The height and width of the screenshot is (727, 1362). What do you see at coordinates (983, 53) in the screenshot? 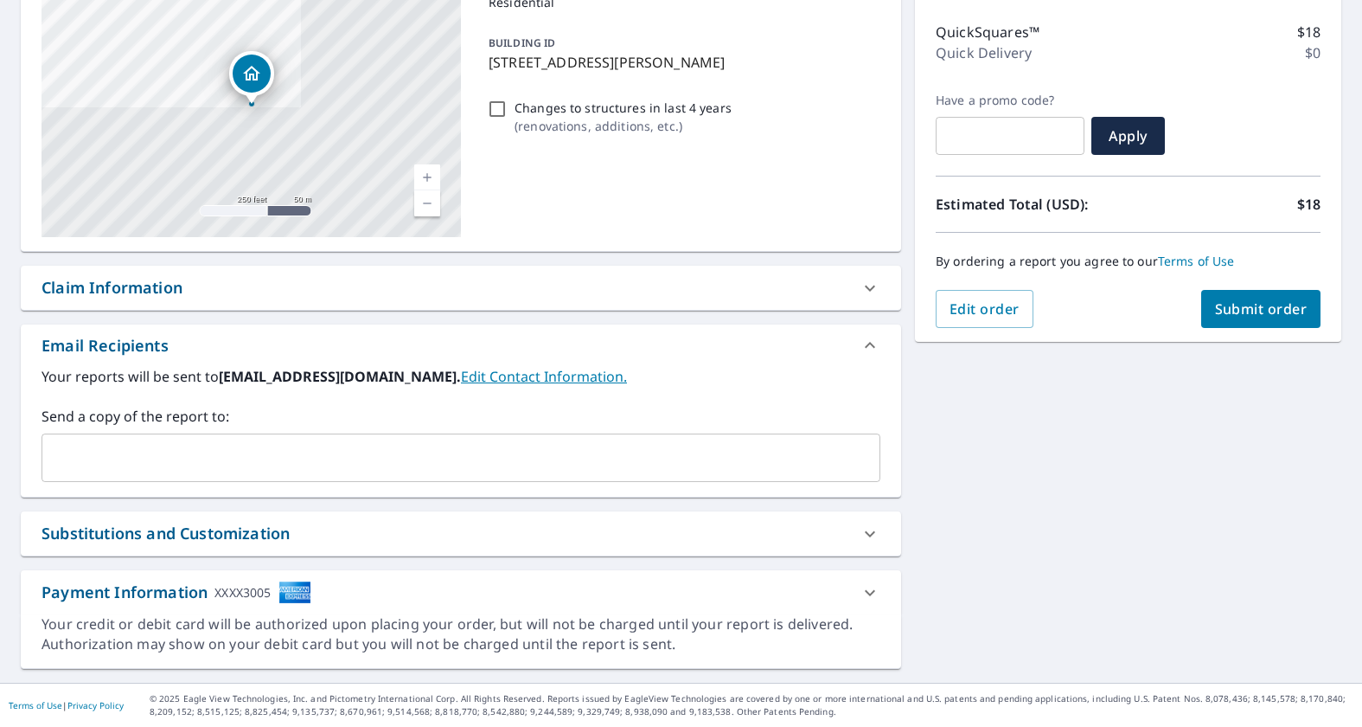
I see `p: Quick Delivery` at bounding box center [983, 53].